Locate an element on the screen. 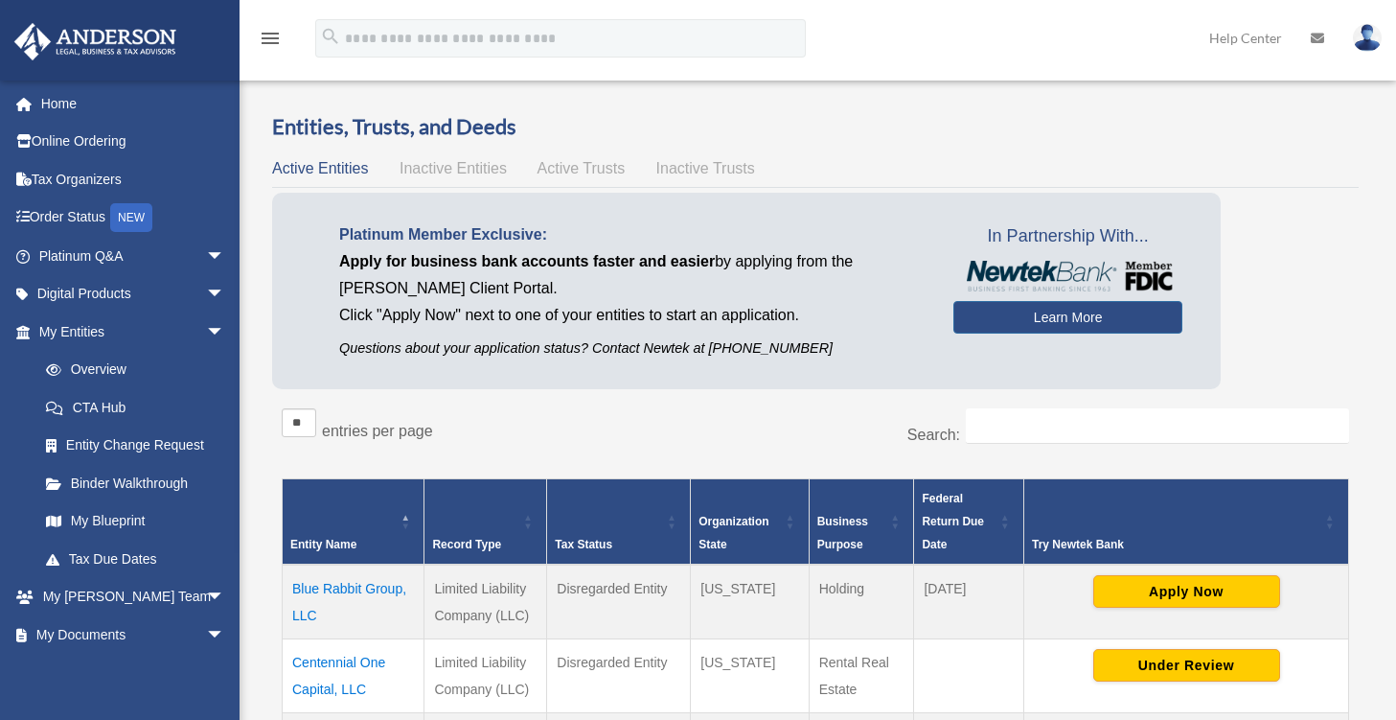  td: Holding is located at coordinates (861, 602).